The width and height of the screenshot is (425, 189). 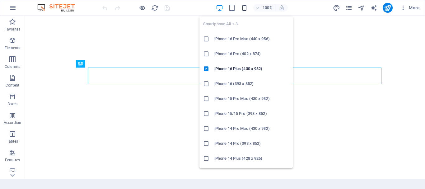 What do you see at coordinates (252, 129) in the screenshot?
I see `h6: iPhone 14 Pro Max (430 x 932)` at bounding box center [252, 129].